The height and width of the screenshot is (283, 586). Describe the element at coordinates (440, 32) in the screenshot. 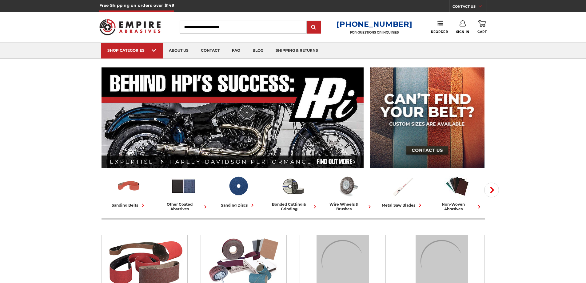

I see `span: Reorder` at that location.